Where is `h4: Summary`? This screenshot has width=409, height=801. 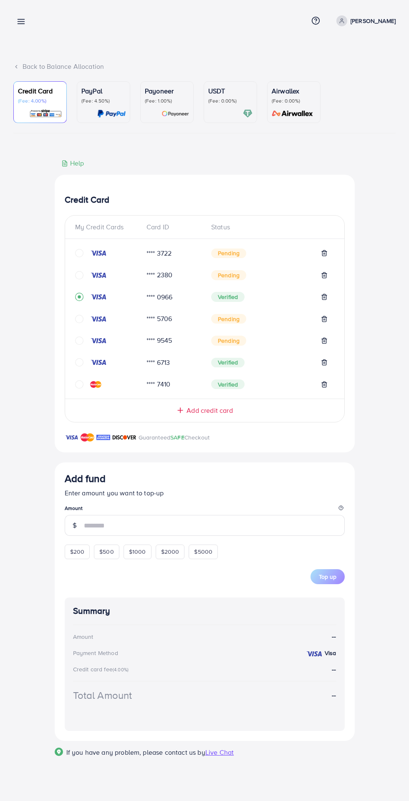 h4: Summary is located at coordinates (204, 611).